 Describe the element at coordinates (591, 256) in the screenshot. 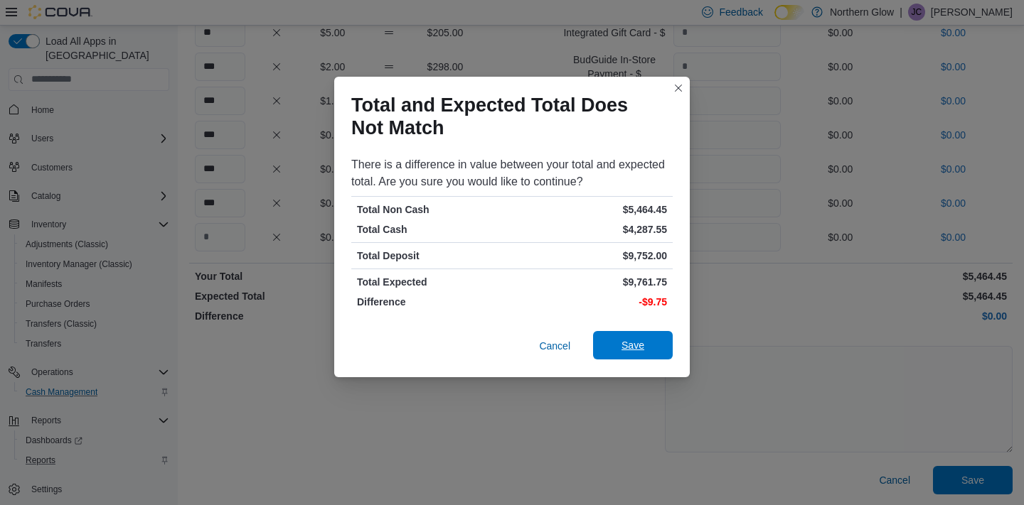

I see `p: $9,752.00` at that location.